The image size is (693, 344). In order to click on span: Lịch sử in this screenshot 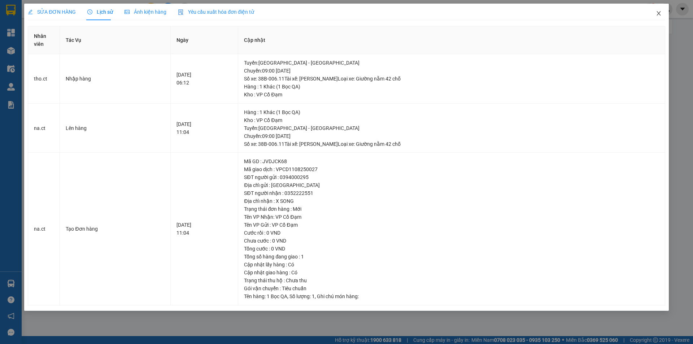, I will do `click(100, 12)`.